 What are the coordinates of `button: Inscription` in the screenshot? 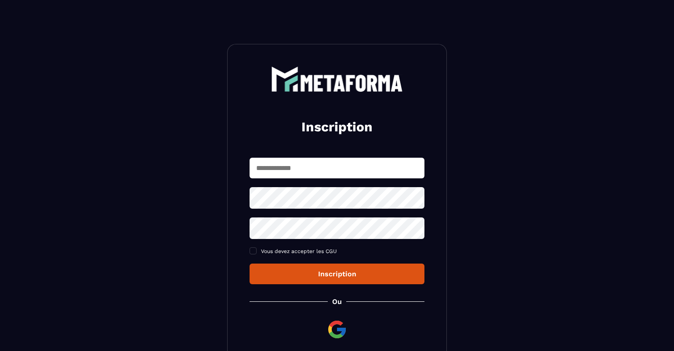 It's located at (337, 274).